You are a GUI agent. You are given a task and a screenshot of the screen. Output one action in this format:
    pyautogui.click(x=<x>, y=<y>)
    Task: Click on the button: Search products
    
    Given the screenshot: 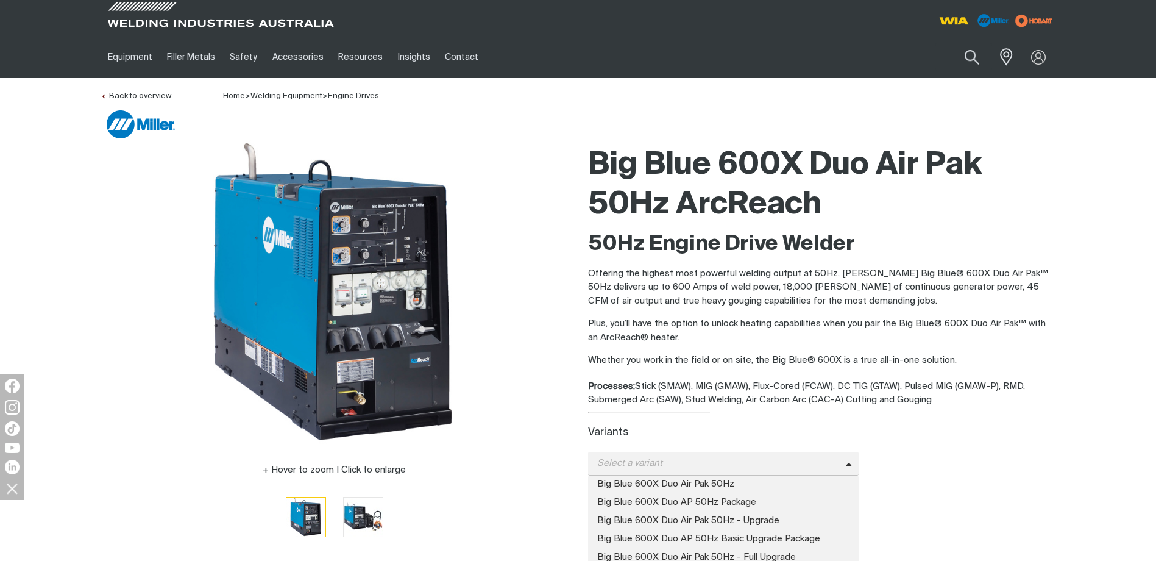 What is the action you would take?
    pyautogui.click(x=972, y=57)
    